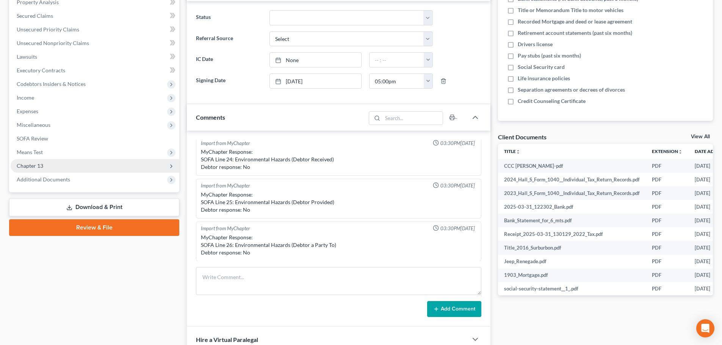 This screenshot has width=722, height=345. What do you see at coordinates (33, 125) in the screenshot?
I see `span: Miscellaneous` at bounding box center [33, 125].